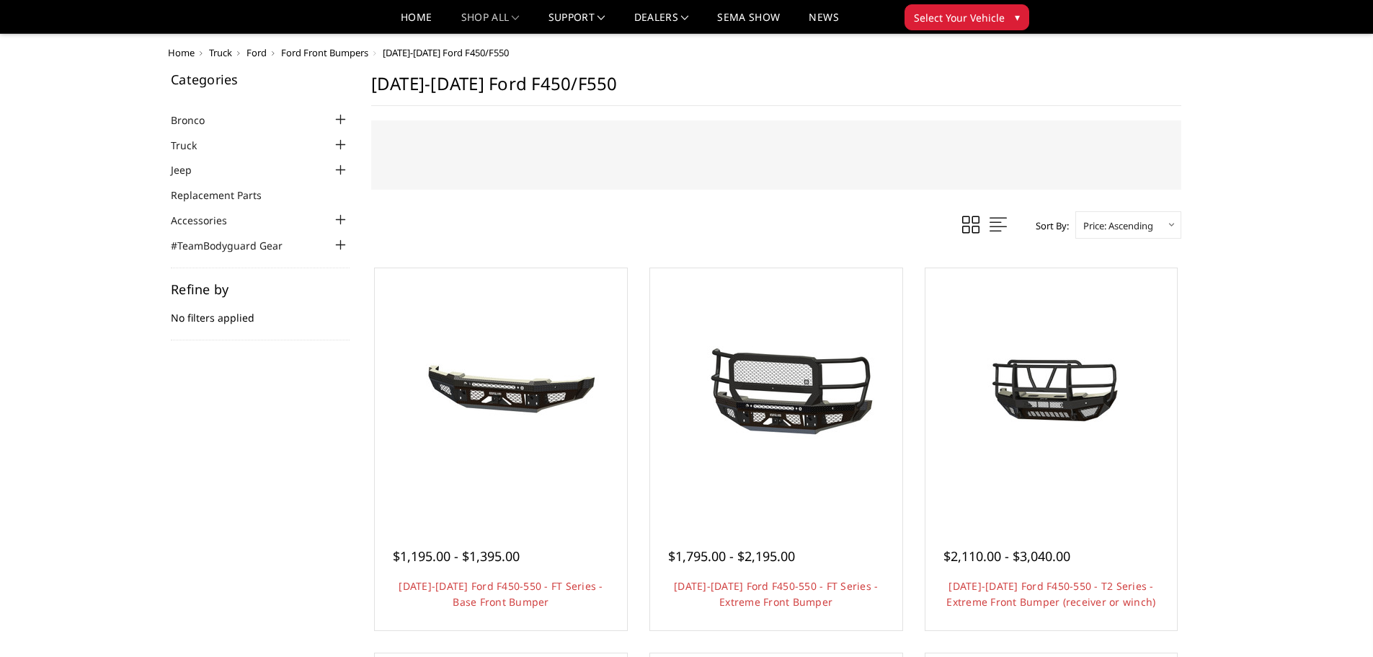  I want to click on a: 2023-2025 Ford F450-550 - FT Series - Base Front Bumper, so click(501, 394).